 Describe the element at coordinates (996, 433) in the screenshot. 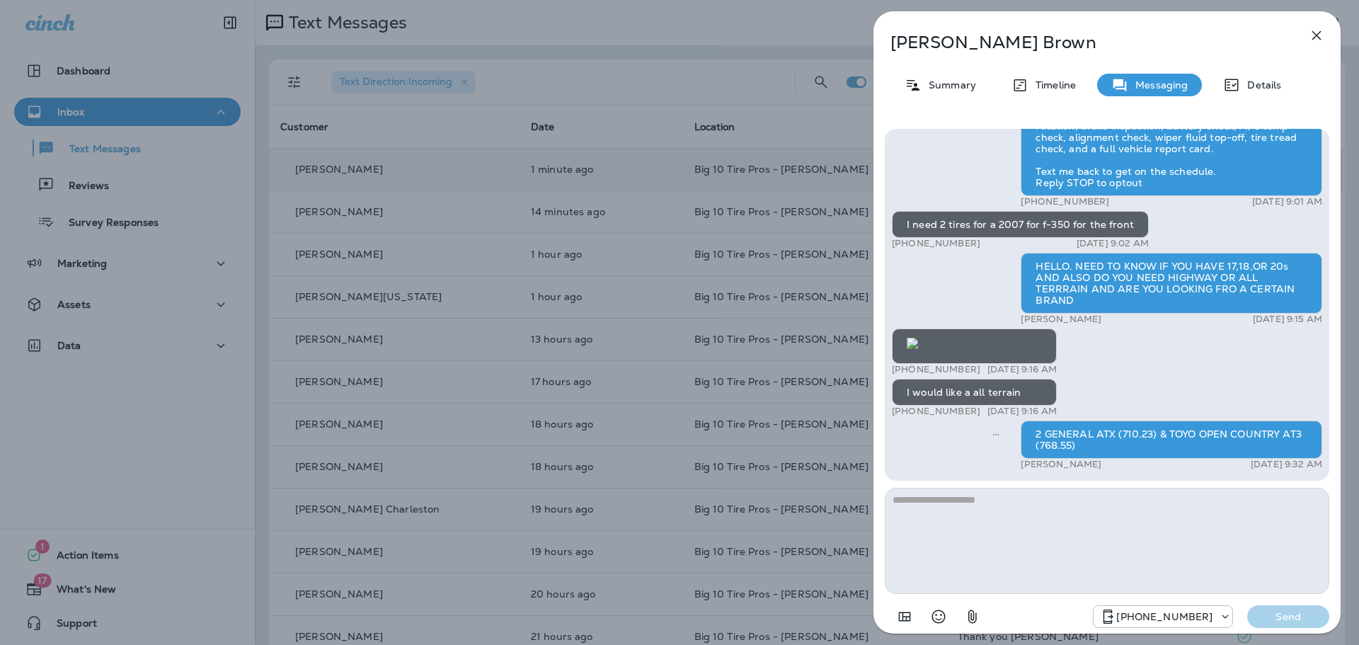

I see `span: Sent` at that location.